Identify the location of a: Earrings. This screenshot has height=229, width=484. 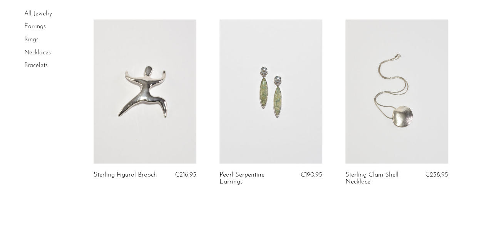
(35, 27).